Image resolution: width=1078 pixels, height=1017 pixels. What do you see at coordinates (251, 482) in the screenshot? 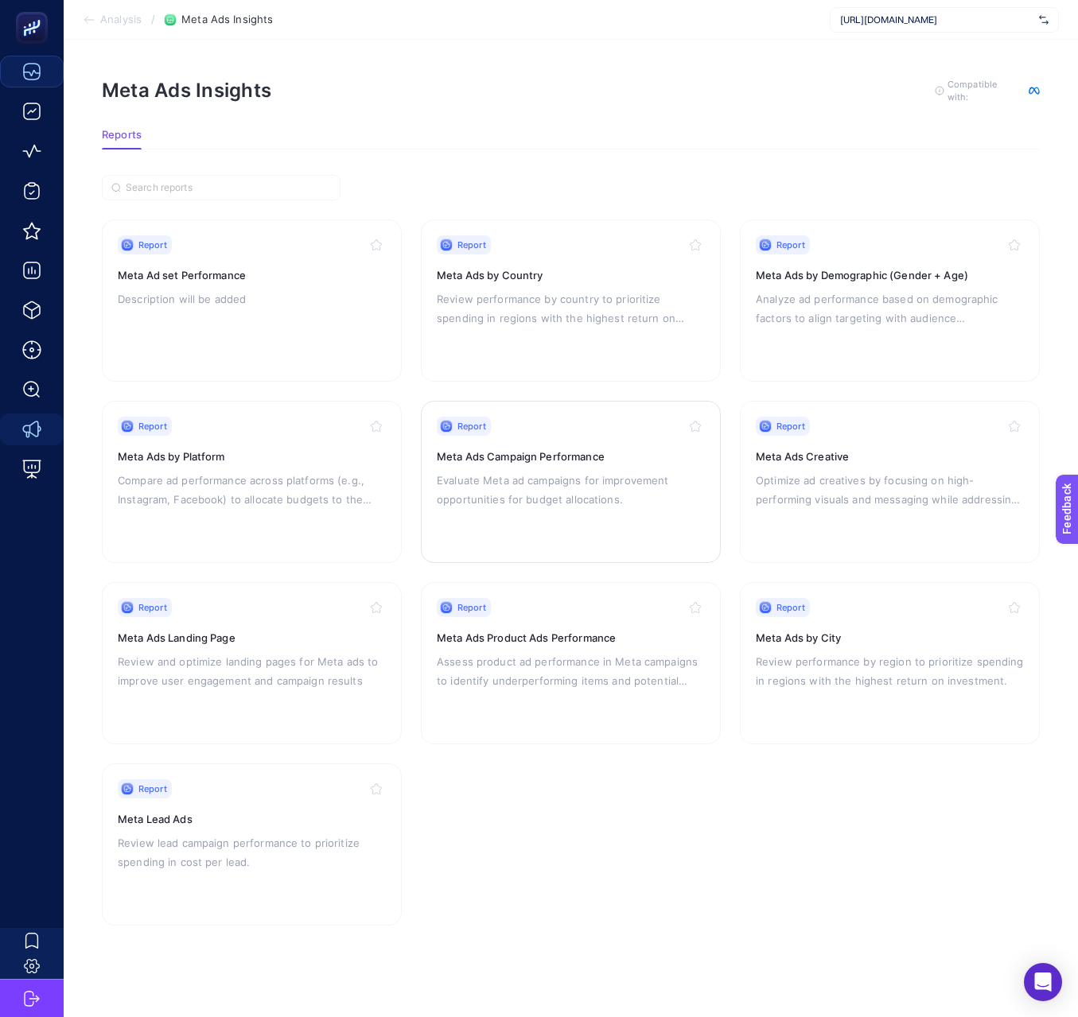
I see `a: ReportMeta Ads by PlatformCompare ad performance across platforms (e.g., Instagram, Facebook) to ...` at bounding box center [251, 482].